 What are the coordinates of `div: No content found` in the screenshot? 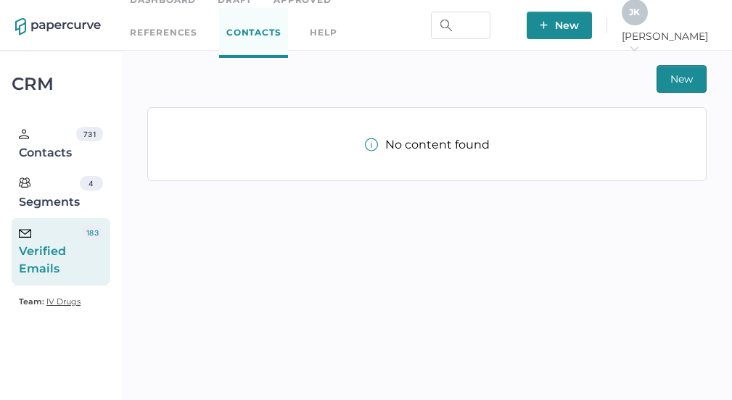 It's located at (427, 144).